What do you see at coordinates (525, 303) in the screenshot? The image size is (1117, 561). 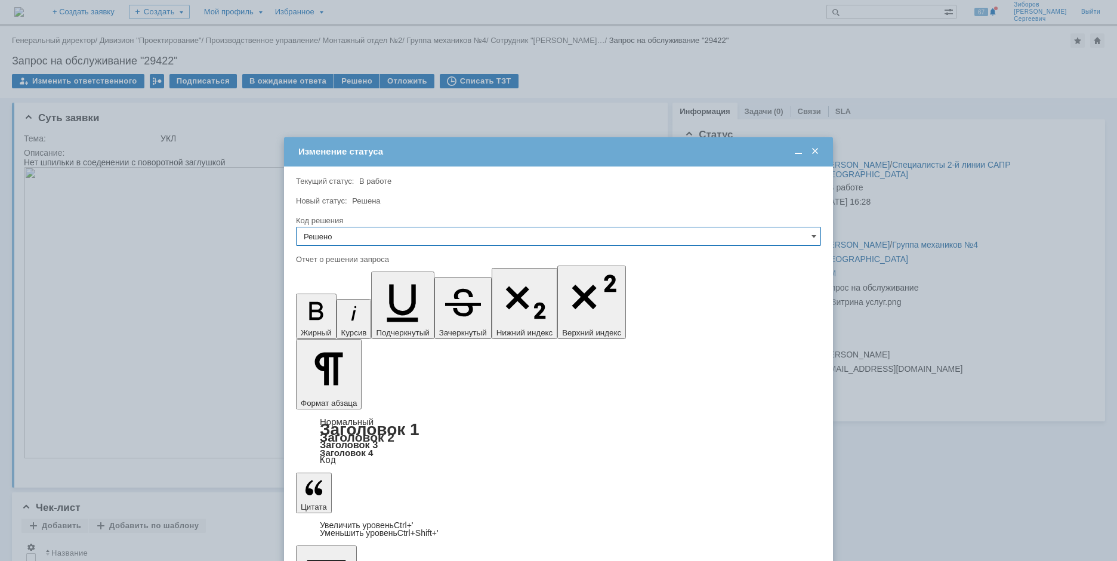 I see `button: Нижний индекс` at bounding box center [525, 303].